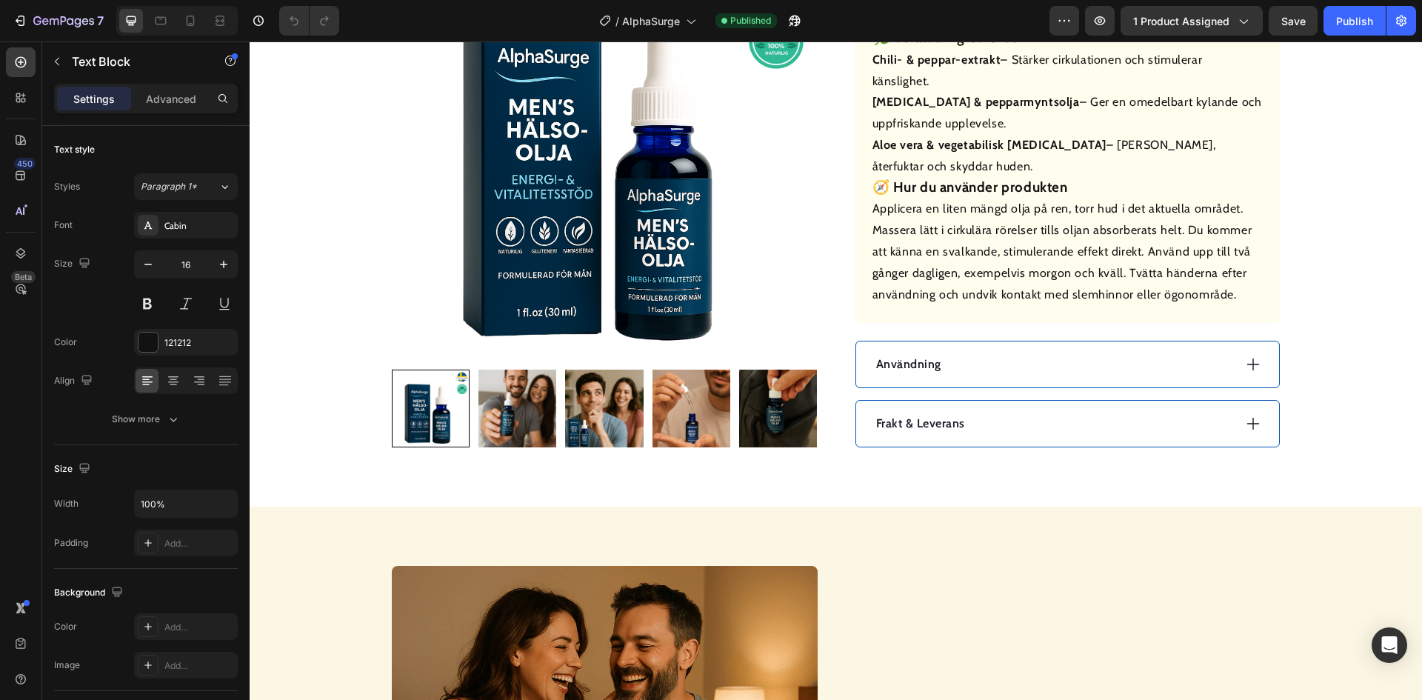  Describe the element at coordinates (63, 225) in the screenshot. I see `div: Font` at that location.